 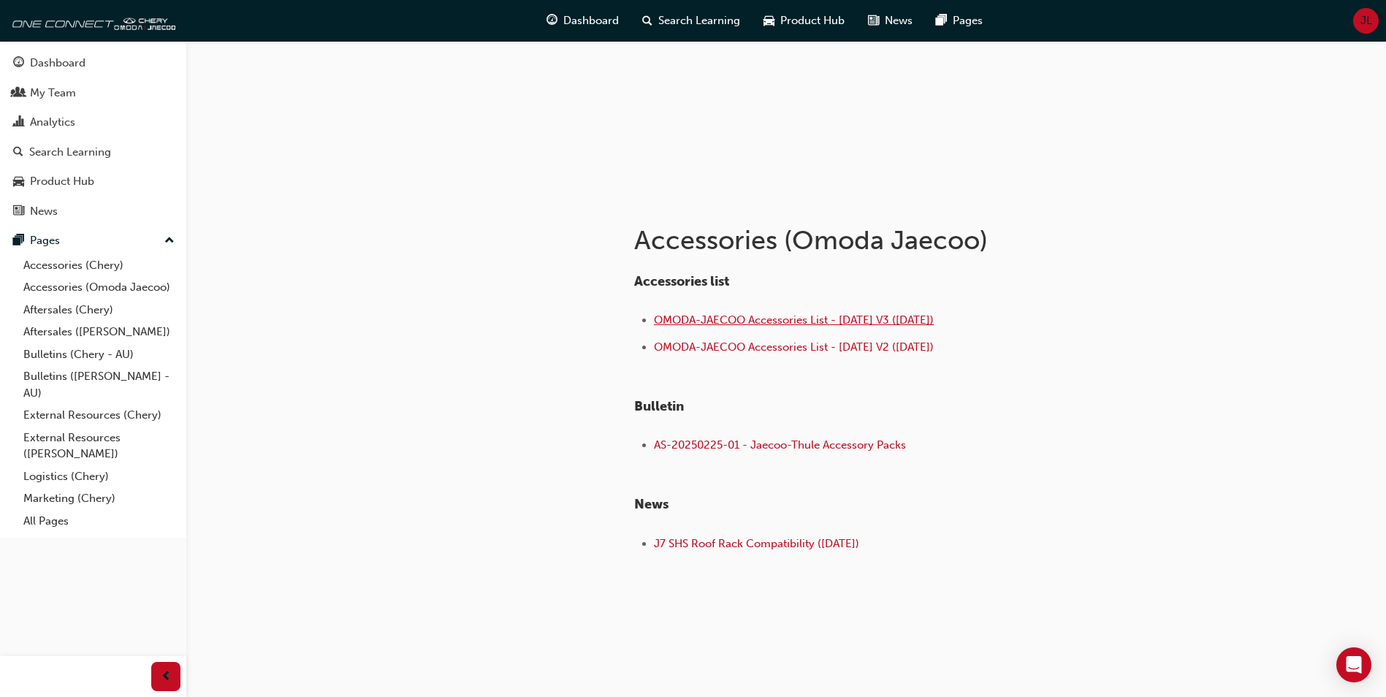 I want to click on a: AS-20250225-01 - Jaecoo-Thule Accessory Packs, so click(x=780, y=445).